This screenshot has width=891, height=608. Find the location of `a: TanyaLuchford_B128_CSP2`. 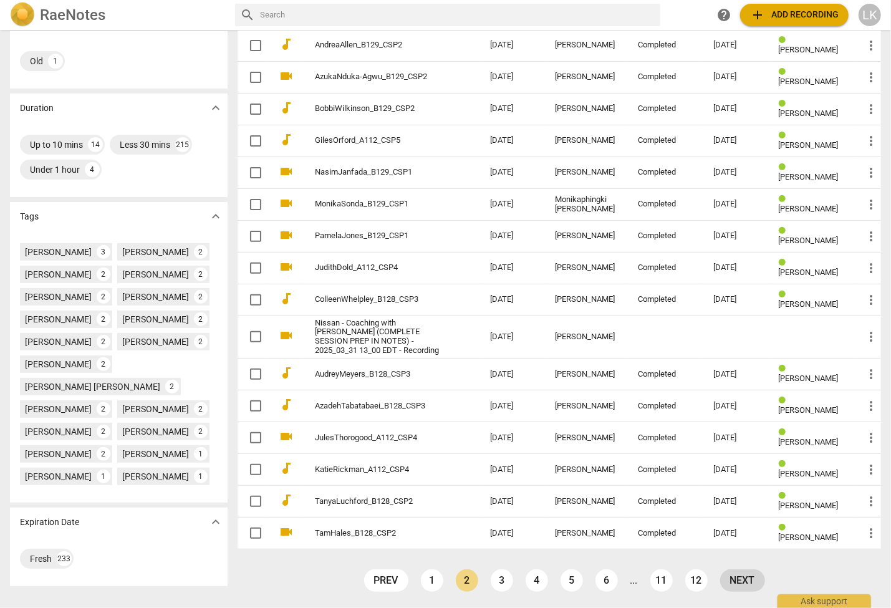

a: TanyaLuchford_B128_CSP2 is located at coordinates (380, 501).